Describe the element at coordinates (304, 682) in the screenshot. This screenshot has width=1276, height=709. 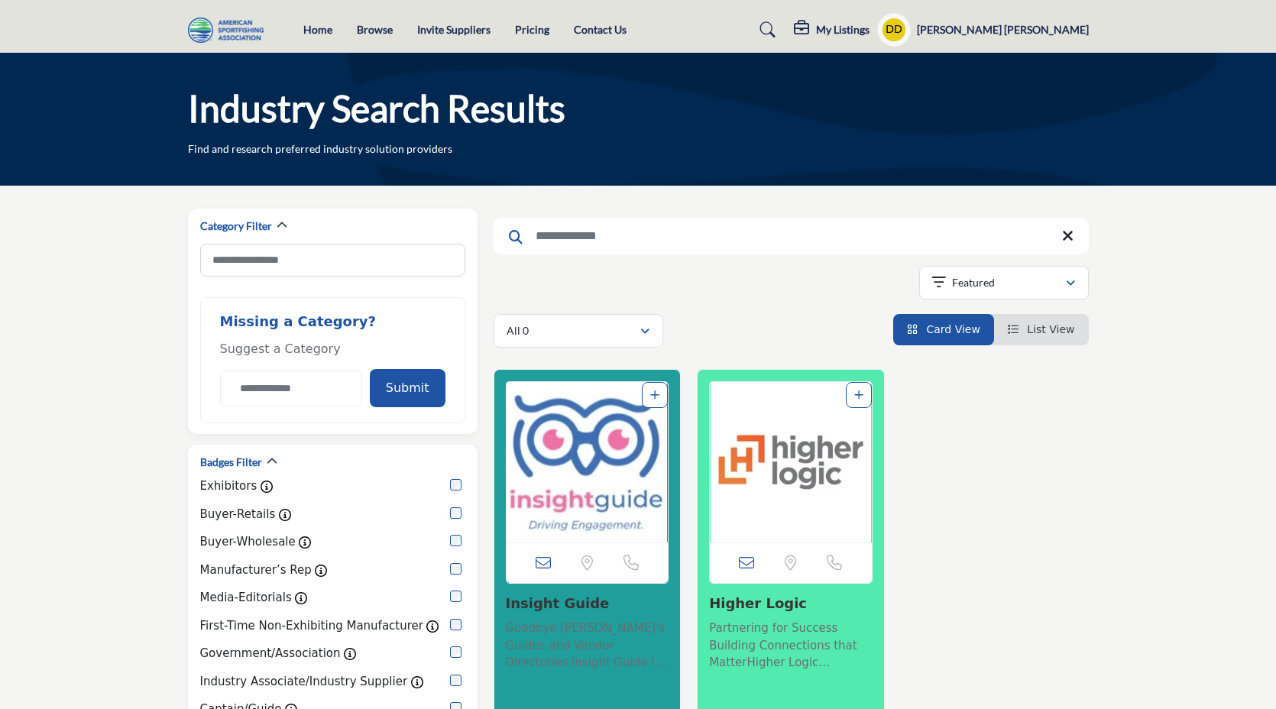
I see `label: Industry Associate/Industry Supplier` at that location.